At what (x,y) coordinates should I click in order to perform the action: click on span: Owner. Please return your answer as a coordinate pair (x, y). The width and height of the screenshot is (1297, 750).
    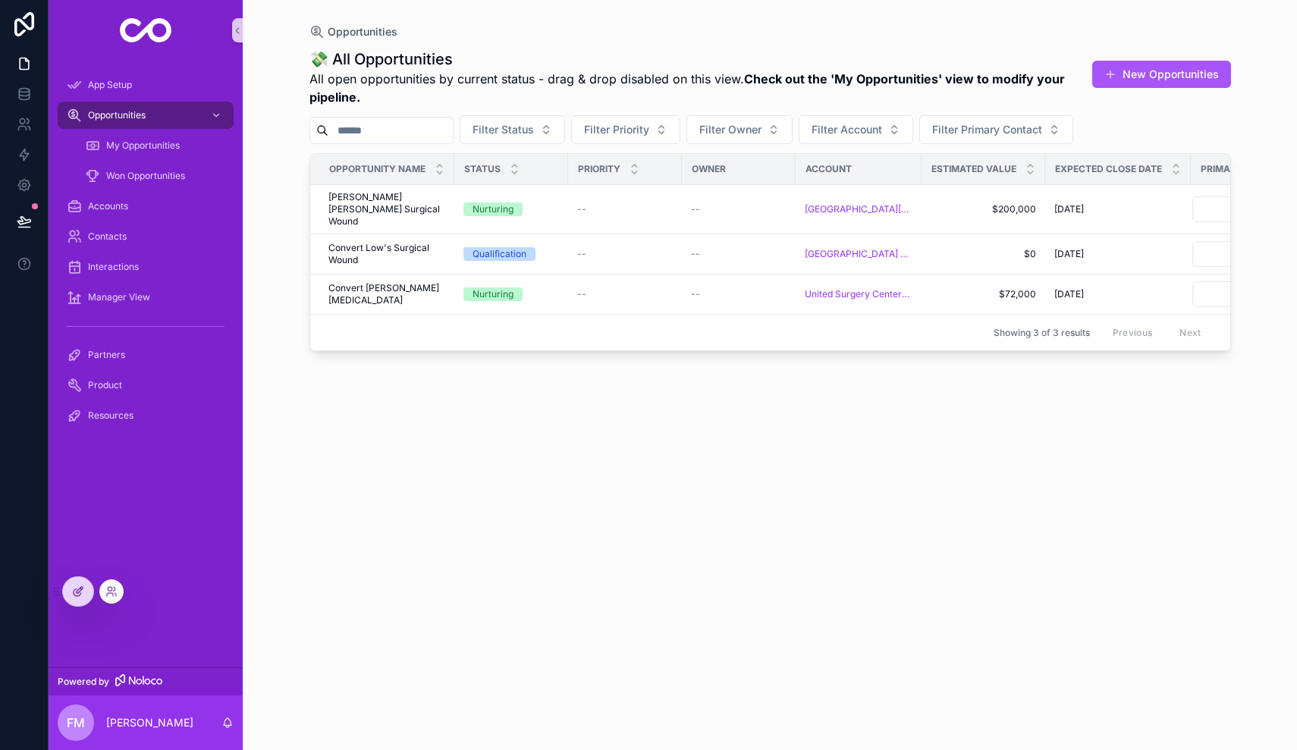
    Looking at the image, I should click on (708, 169).